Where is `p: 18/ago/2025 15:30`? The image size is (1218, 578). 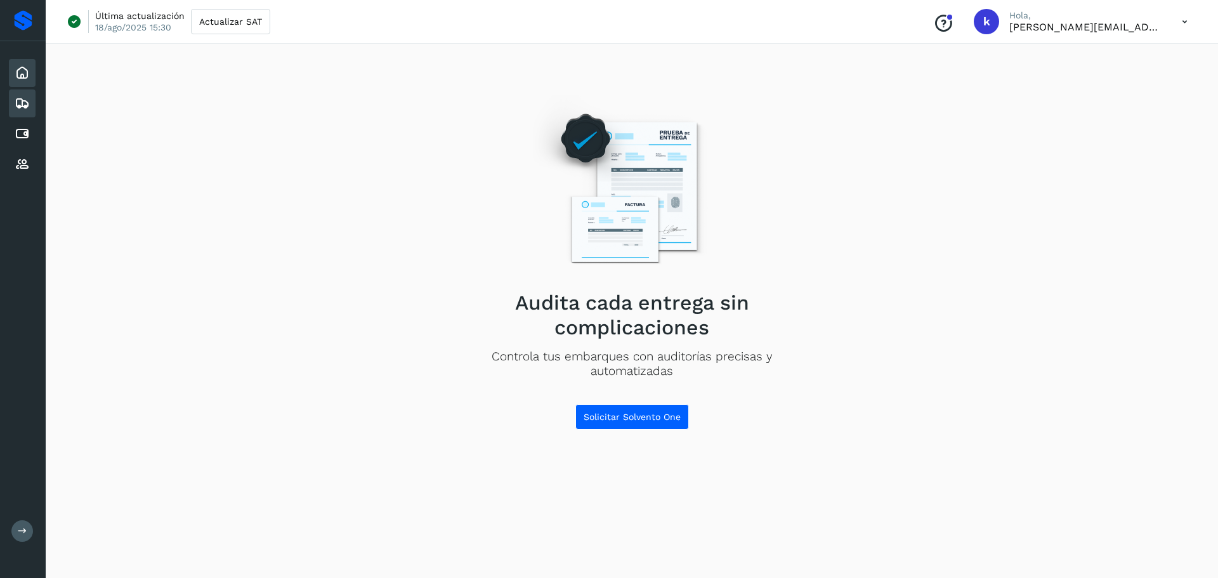 p: 18/ago/2025 15:30 is located at coordinates (133, 27).